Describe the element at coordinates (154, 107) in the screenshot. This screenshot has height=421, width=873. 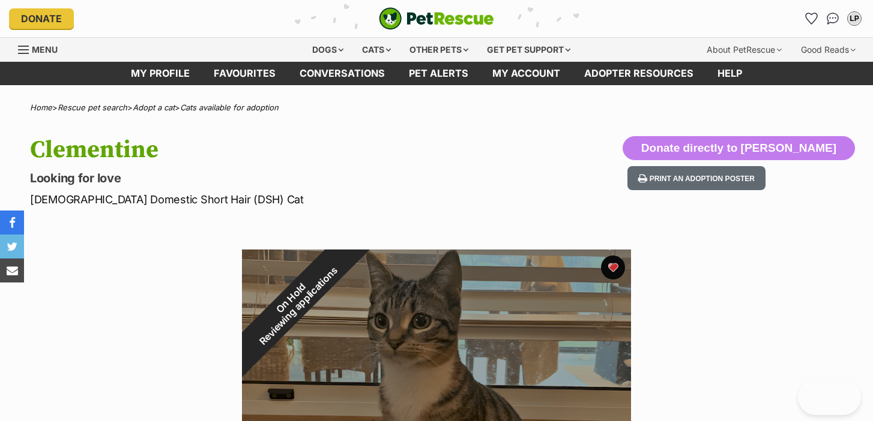
I see `a: Adopt a cat` at that location.